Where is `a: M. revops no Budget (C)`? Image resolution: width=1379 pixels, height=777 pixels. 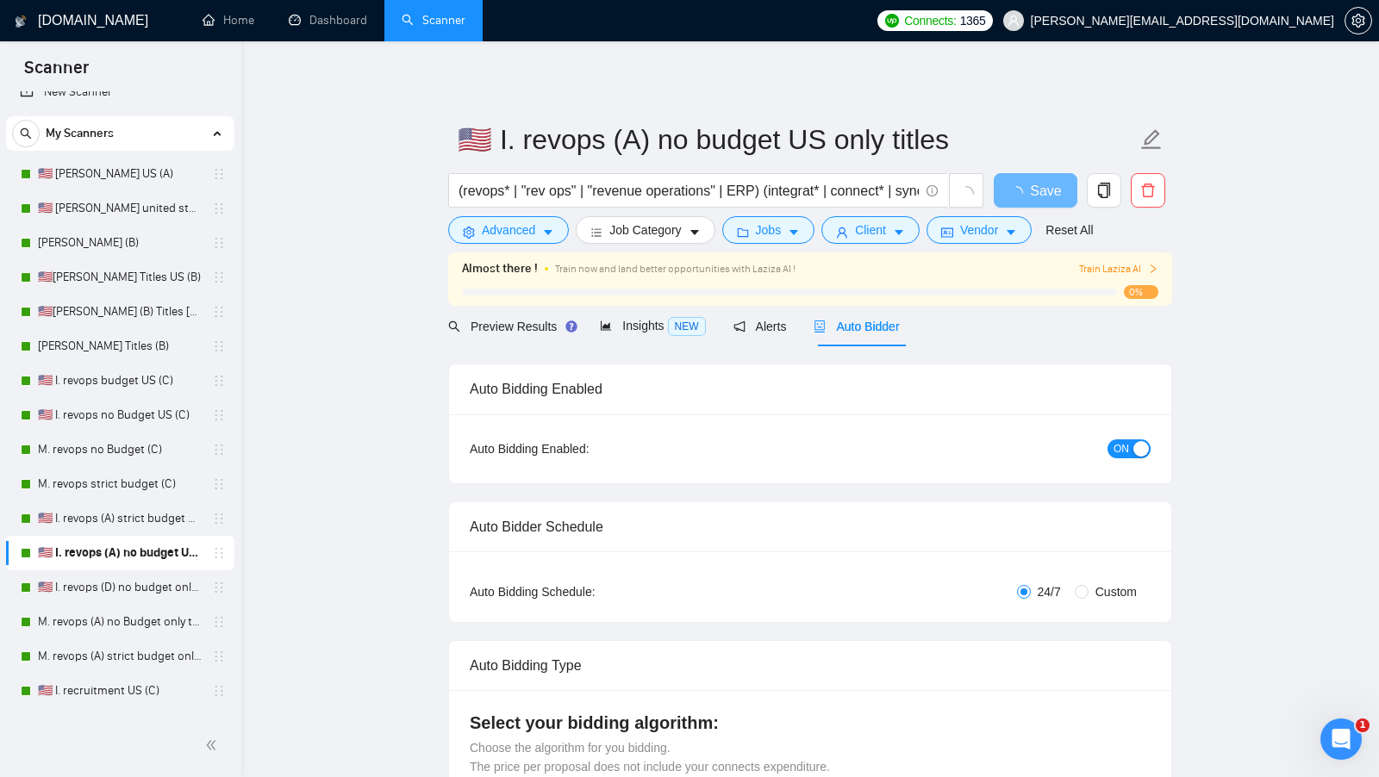
a: M. revops no Budget (C) is located at coordinates (120, 450).